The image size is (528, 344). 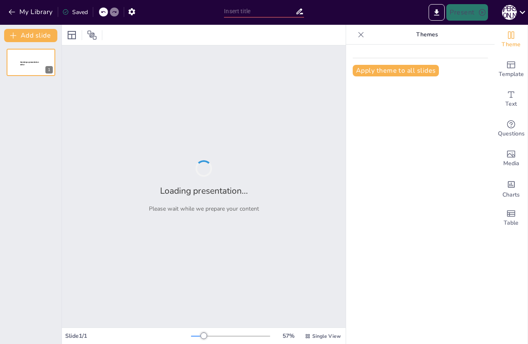 What do you see at coordinates (511, 188) in the screenshot?
I see `div: Add charts and graphs` at bounding box center [511, 188].